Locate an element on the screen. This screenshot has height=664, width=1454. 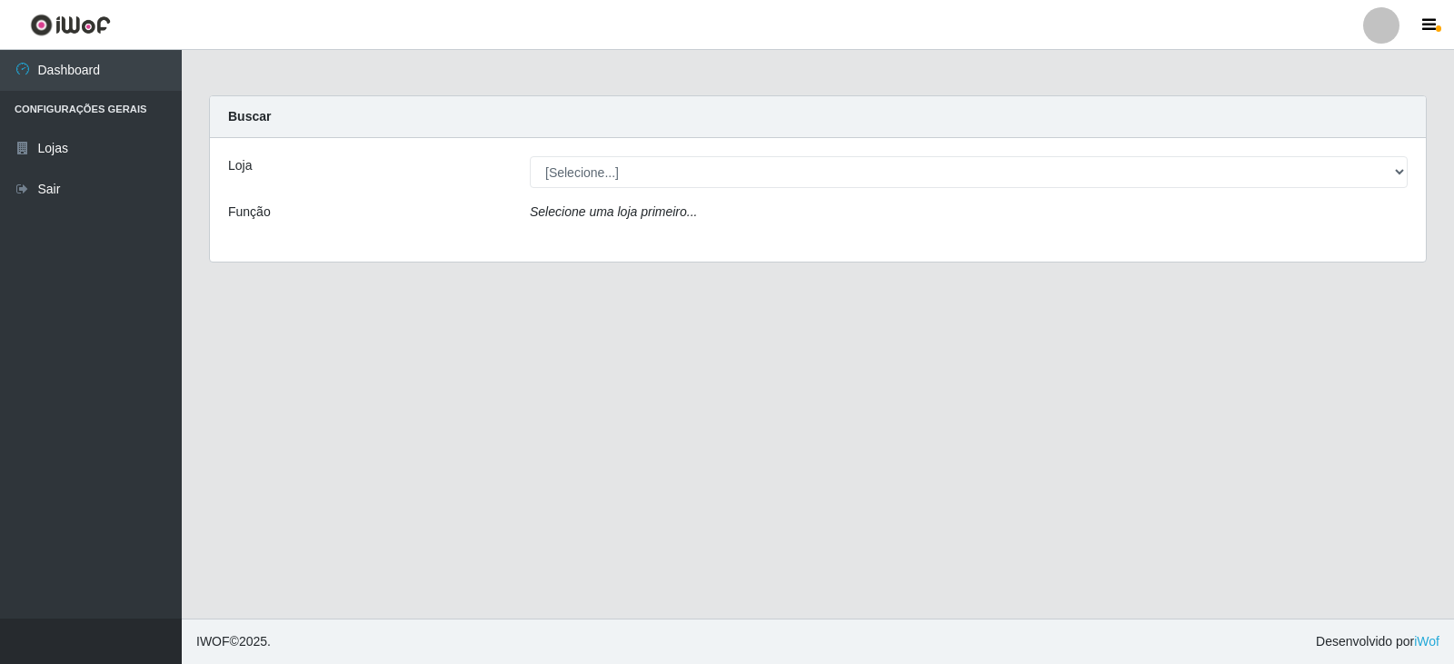
i: Selecione uma loja primeiro... is located at coordinates (613, 212).